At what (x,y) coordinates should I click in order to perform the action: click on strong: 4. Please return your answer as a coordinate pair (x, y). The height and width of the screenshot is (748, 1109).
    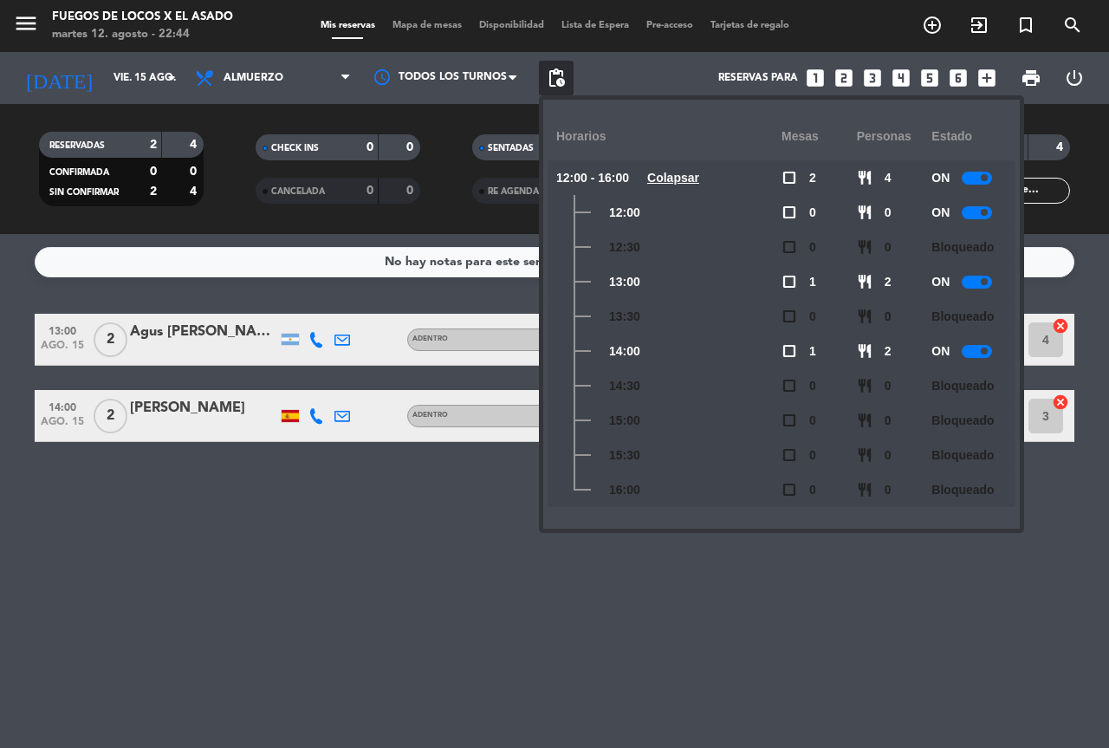
    Looking at the image, I should click on (195, 191).